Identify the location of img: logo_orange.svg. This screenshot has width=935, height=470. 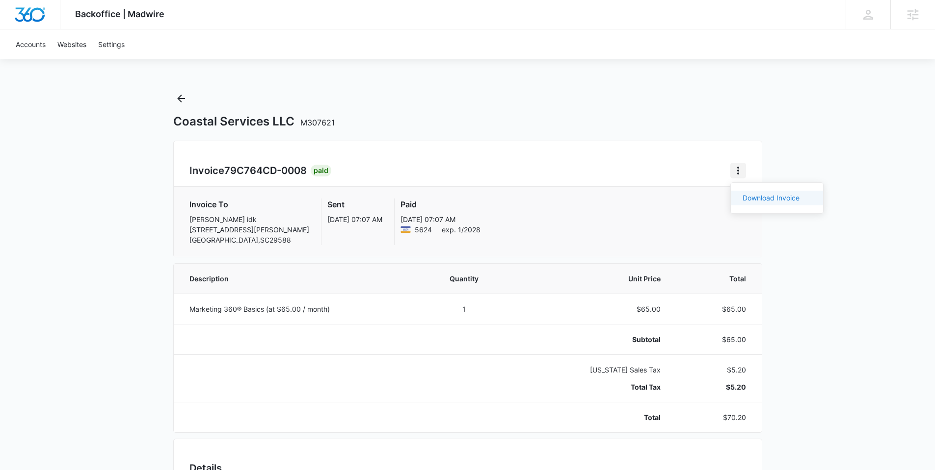
(20, 20).